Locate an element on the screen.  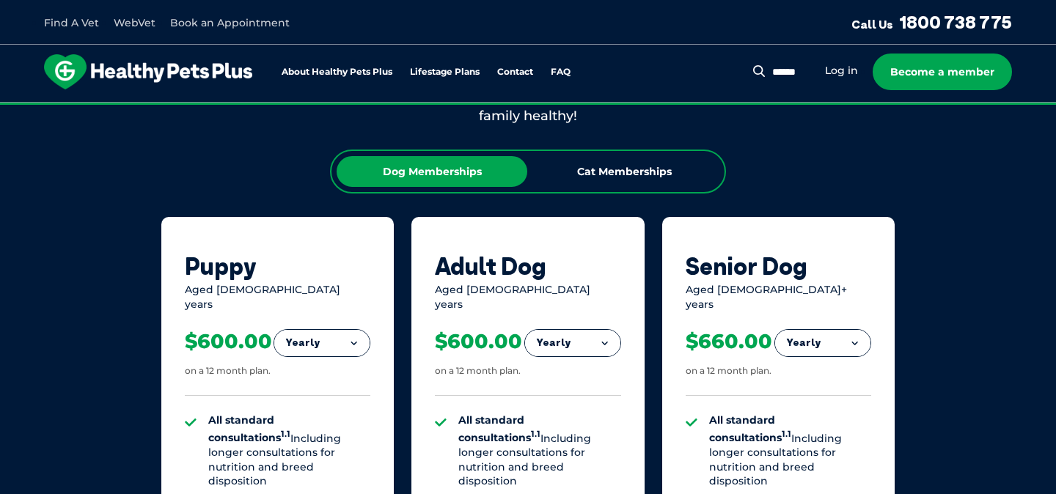
a: Find A Vet is located at coordinates (71, 23).